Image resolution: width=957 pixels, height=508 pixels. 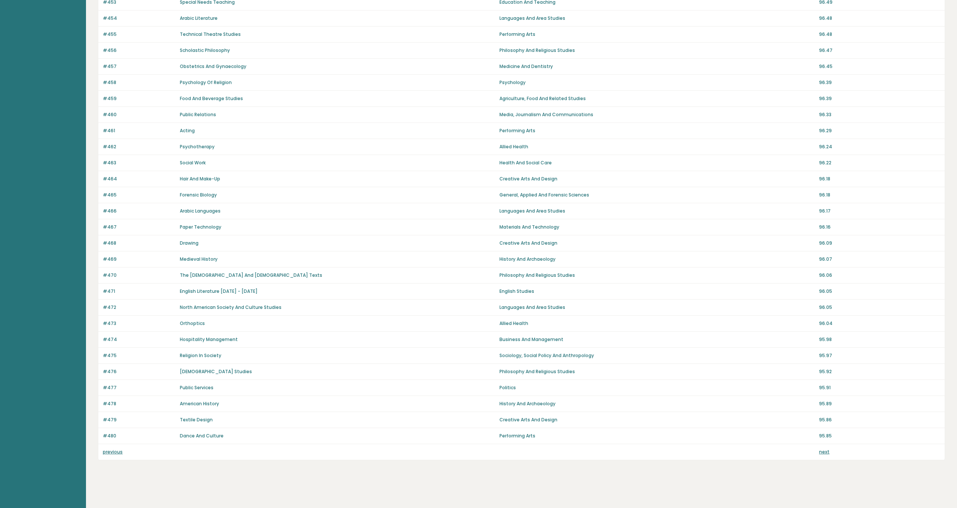 What do you see at coordinates (201, 436) in the screenshot?
I see `a: Dance And Culture` at bounding box center [201, 436].